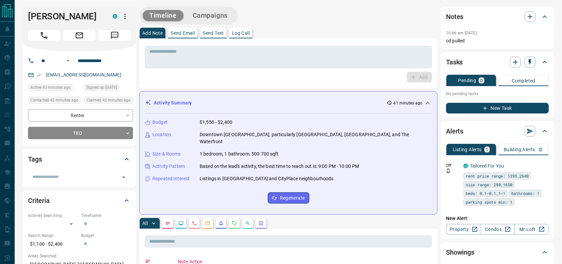  Describe the element at coordinates (455, 17) in the screenshot. I see `h2: Notes` at that location.